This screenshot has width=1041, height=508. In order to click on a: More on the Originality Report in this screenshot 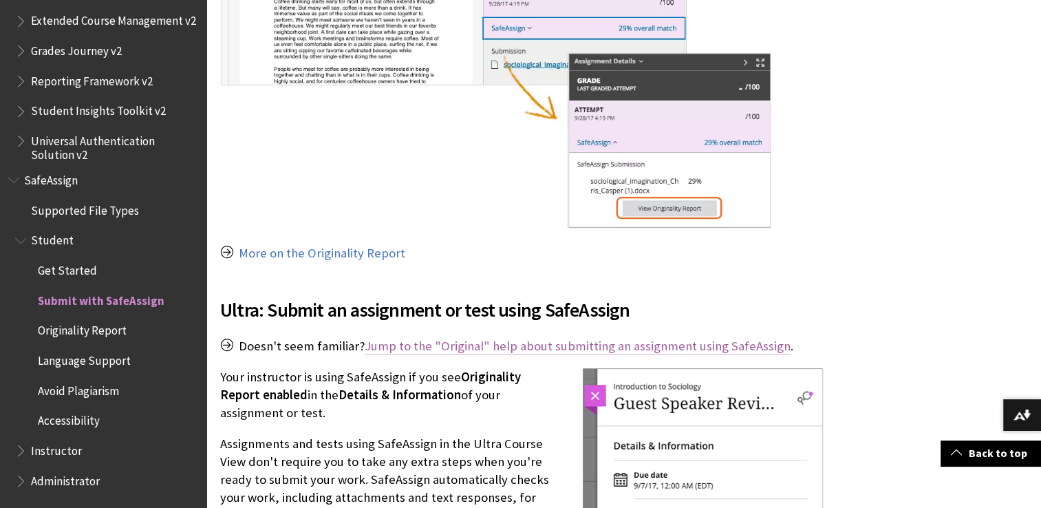, I will do `click(322, 253)`.